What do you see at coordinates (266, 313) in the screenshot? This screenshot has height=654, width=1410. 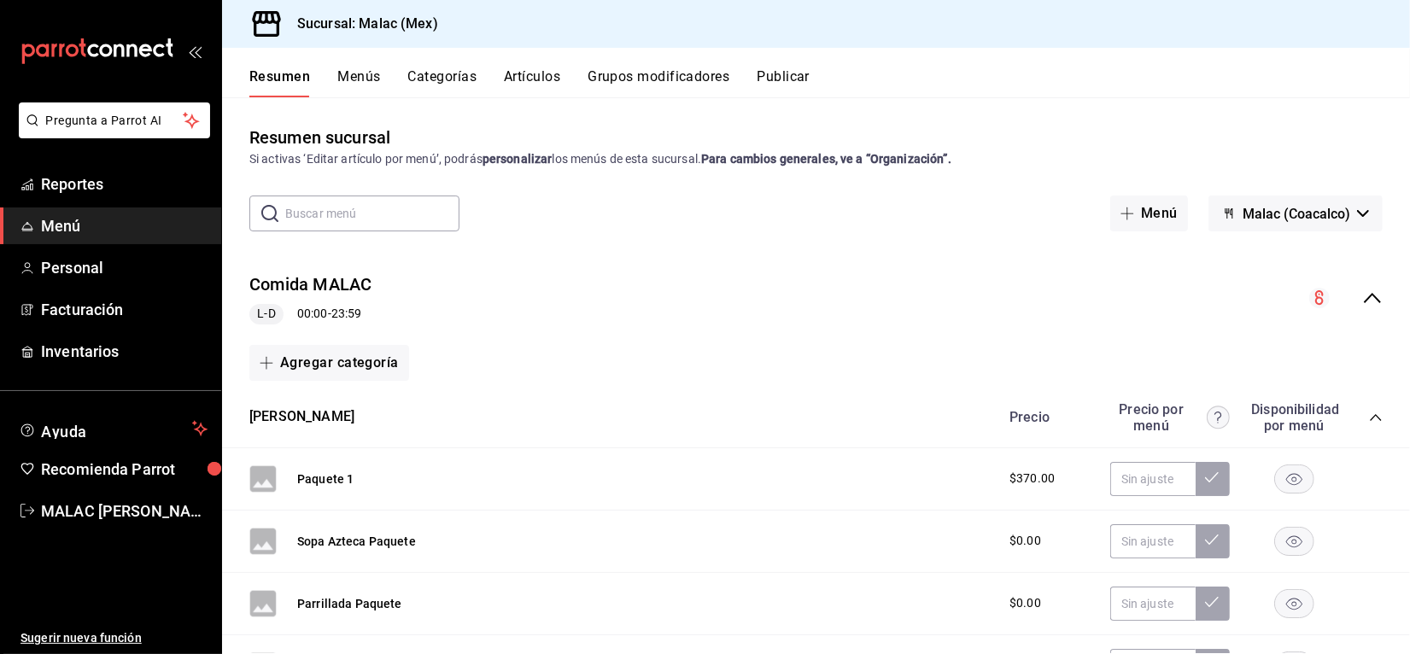 I see `span: L-D` at bounding box center [266, 313].